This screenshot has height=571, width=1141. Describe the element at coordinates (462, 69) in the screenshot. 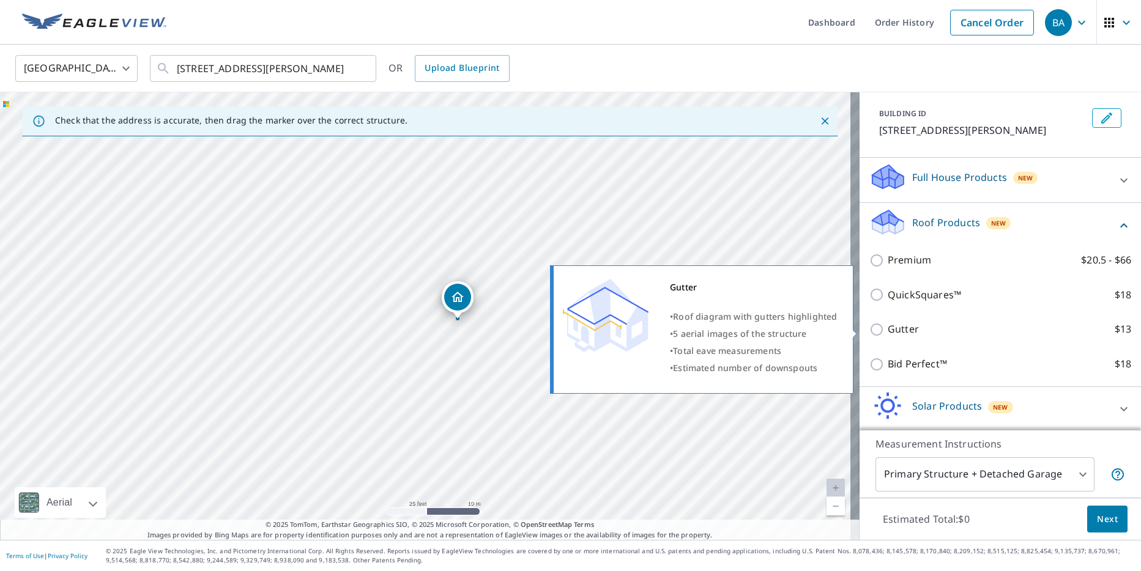

I see `a: Upload Blueprint` at that location.